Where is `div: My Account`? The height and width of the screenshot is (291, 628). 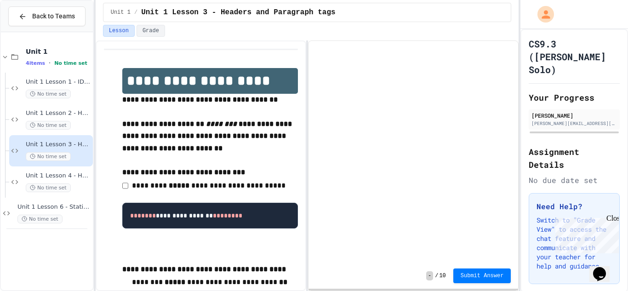 div: My Account is located at coordinates (542, 14).